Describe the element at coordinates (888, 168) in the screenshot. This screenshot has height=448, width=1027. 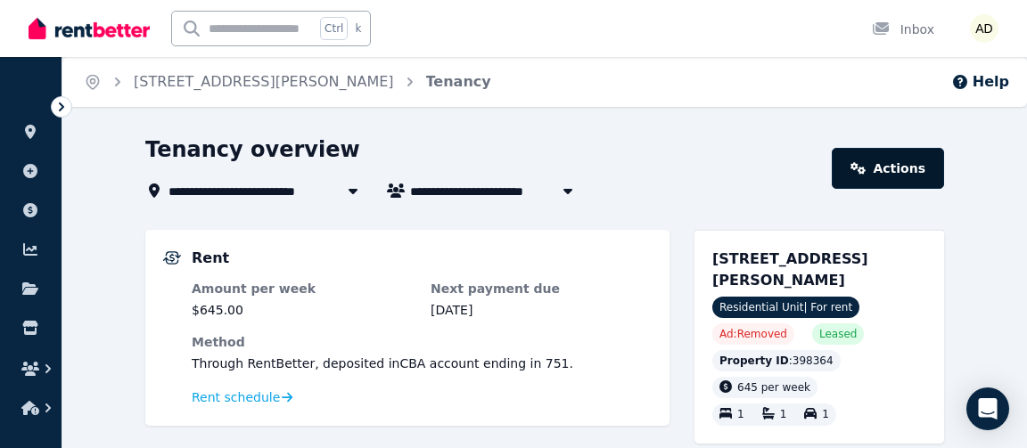
I see `a: Actions` at that location.